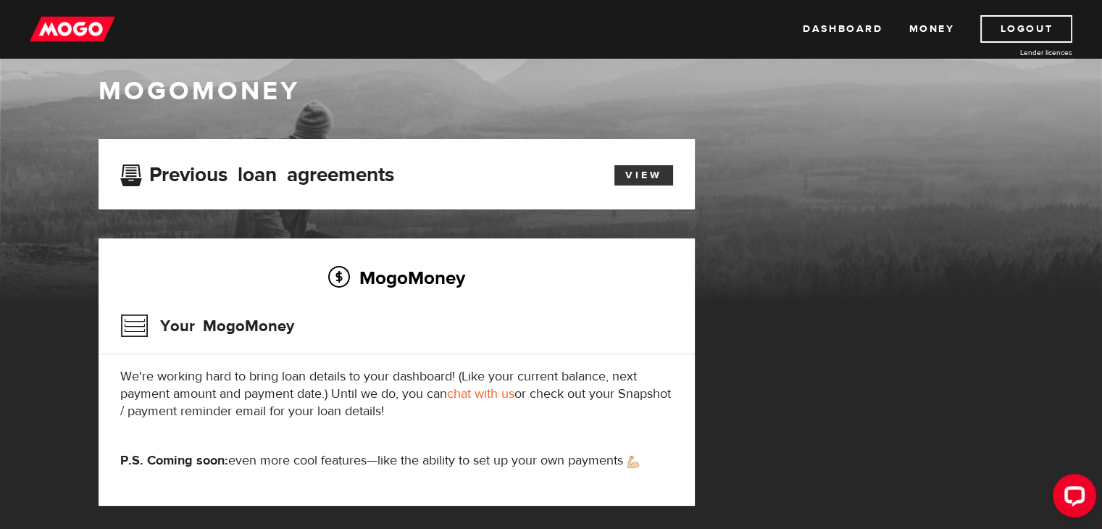  I want to click on h2: MogoMoney, so click(396, 277).